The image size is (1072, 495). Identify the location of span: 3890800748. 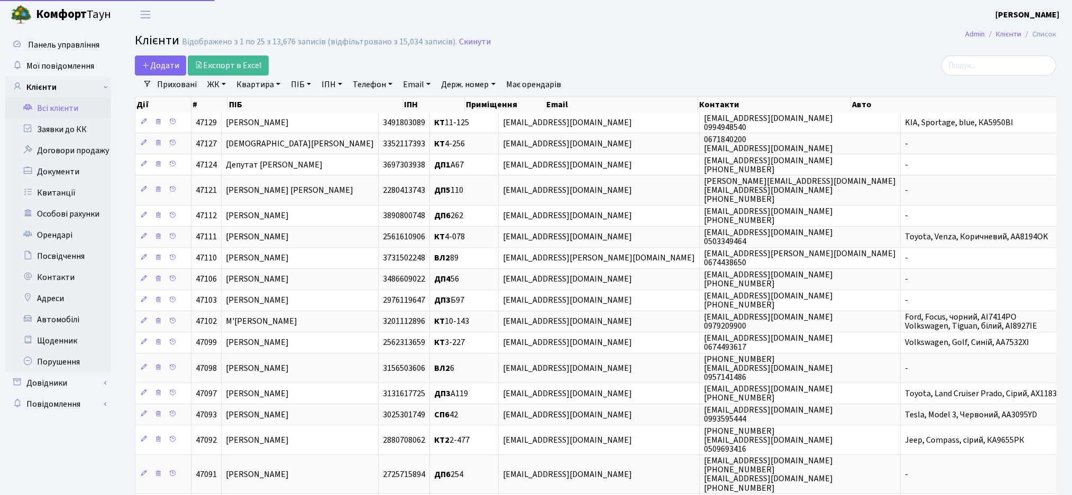
(404, 216).